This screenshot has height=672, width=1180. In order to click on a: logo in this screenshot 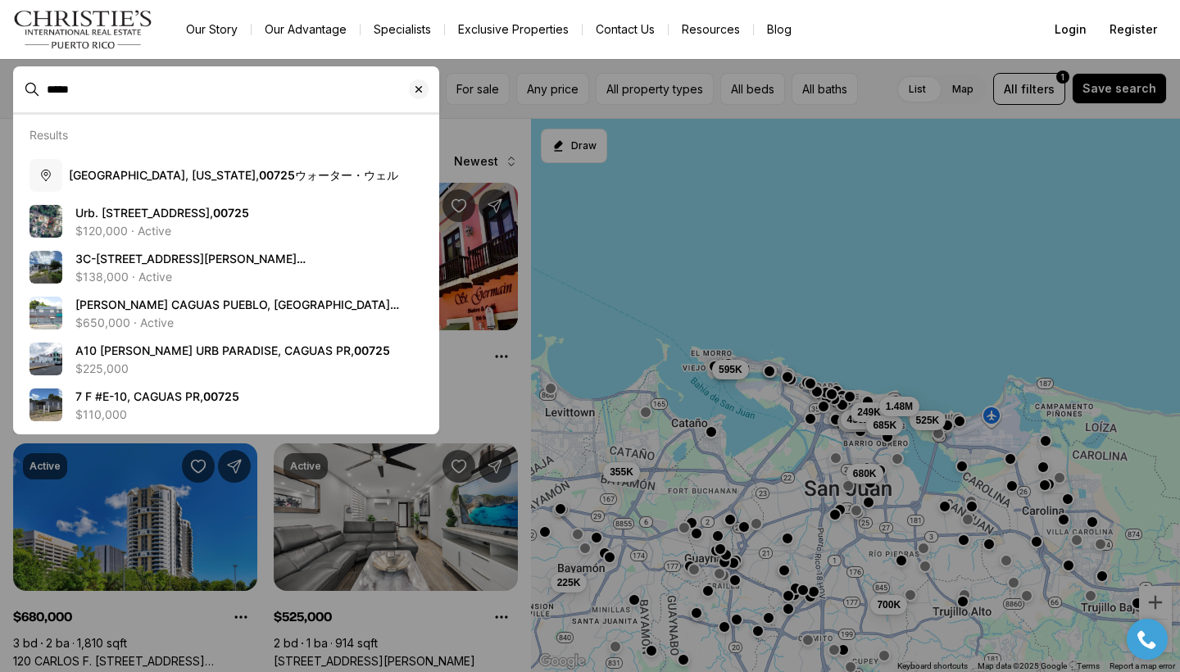, I will do `click(83, 29)`.